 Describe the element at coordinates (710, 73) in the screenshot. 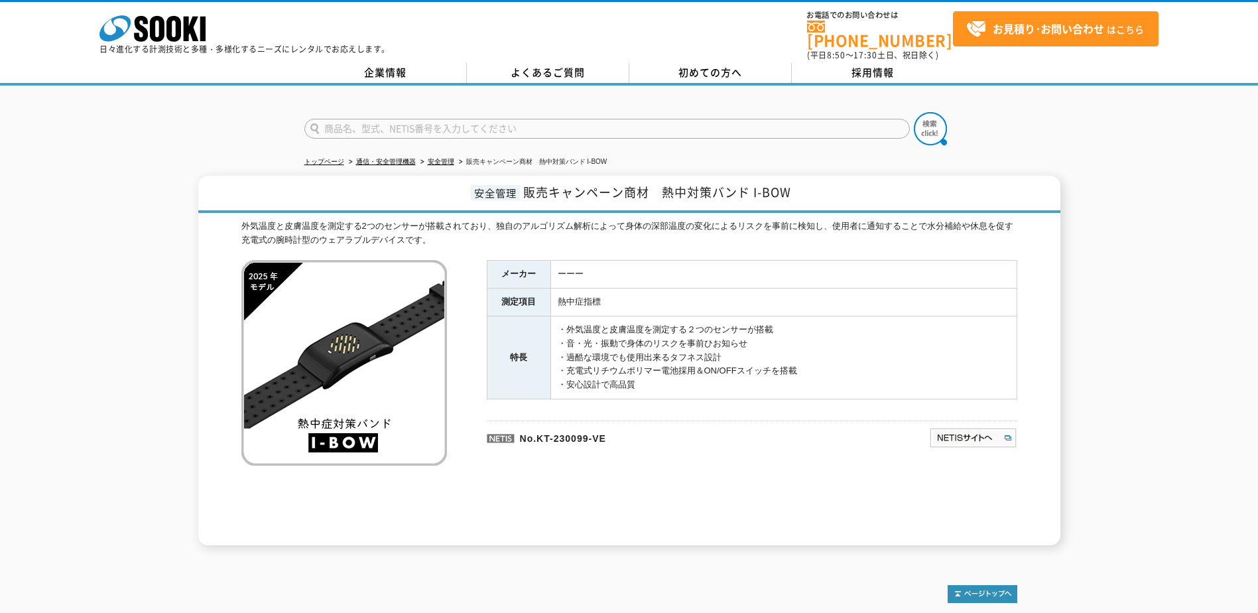

I see `a: 初めての方へ` at that location.